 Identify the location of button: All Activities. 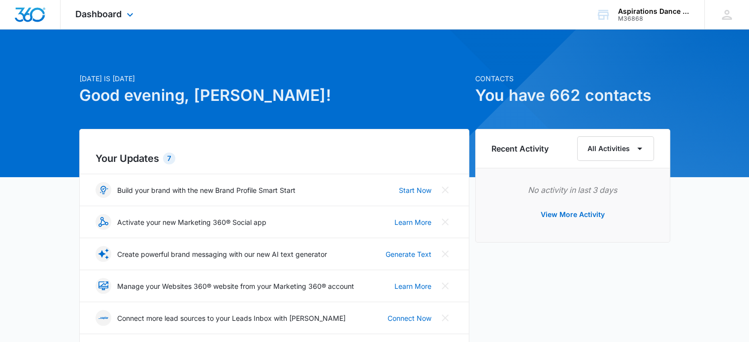
(616, 149).